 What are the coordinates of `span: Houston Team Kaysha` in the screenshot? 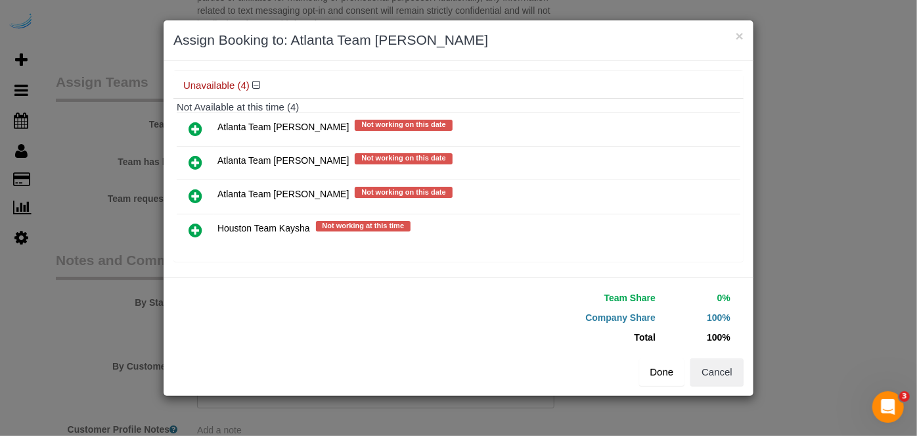 It's located at (263, 228).